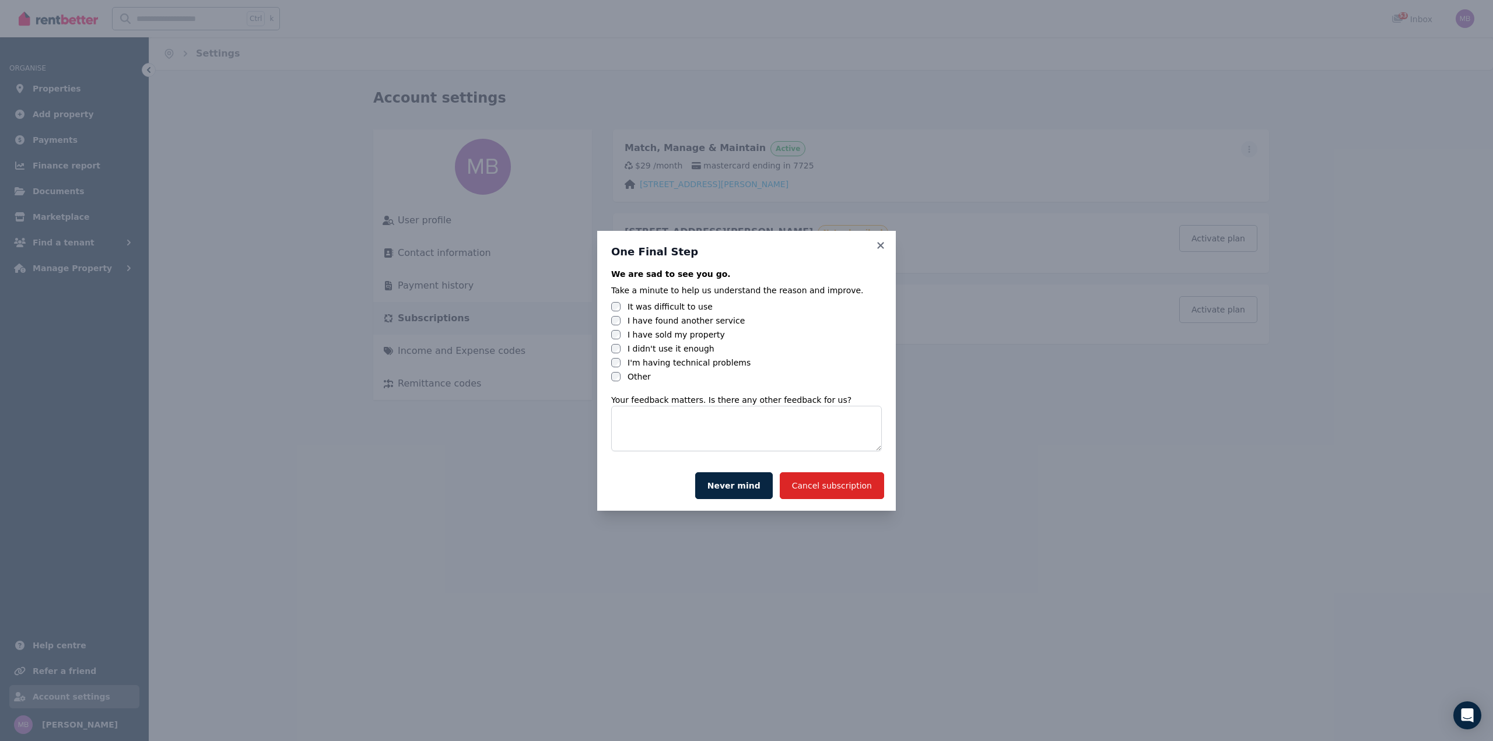 The width and height of the screenshot is (1493, 741). Describe the element at coordinates (686, 321) in the screenshot. I see `label: I have found another service` at that location.